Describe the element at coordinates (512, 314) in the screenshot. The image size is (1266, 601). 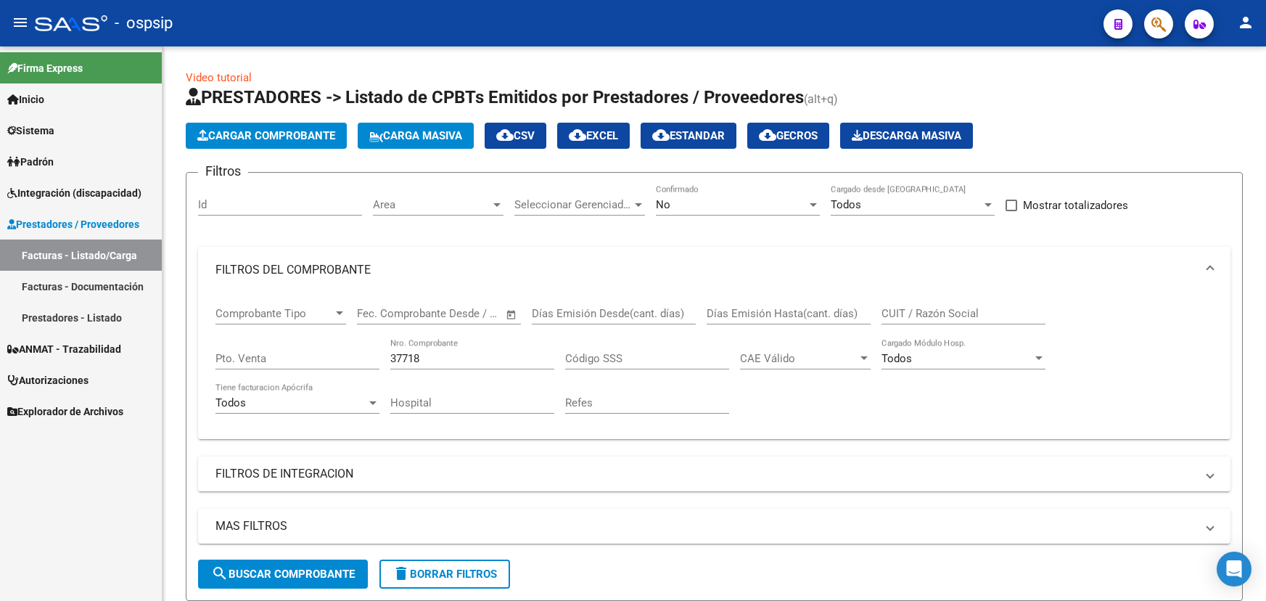
I see `button: Open calendar` at that location.